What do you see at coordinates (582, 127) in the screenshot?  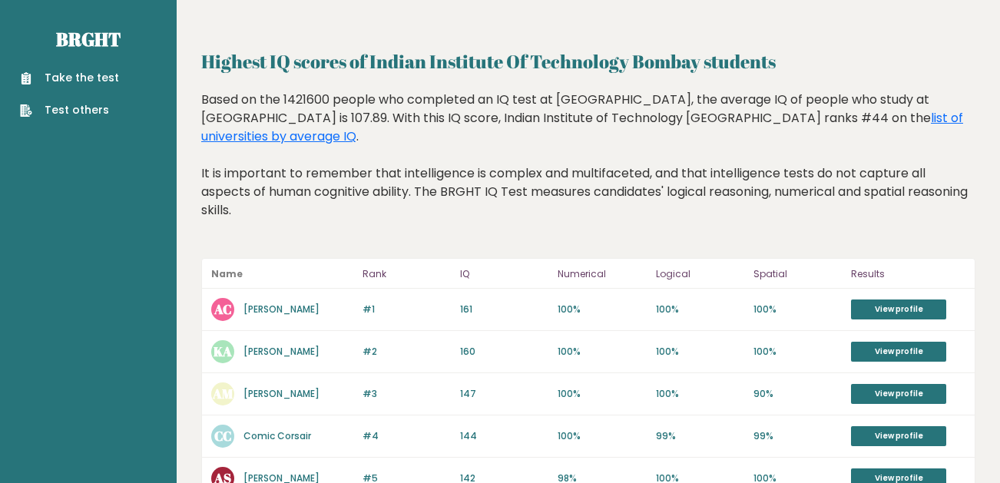 I see `a: list of universities by average IQ` at bounding box center [582, 127].